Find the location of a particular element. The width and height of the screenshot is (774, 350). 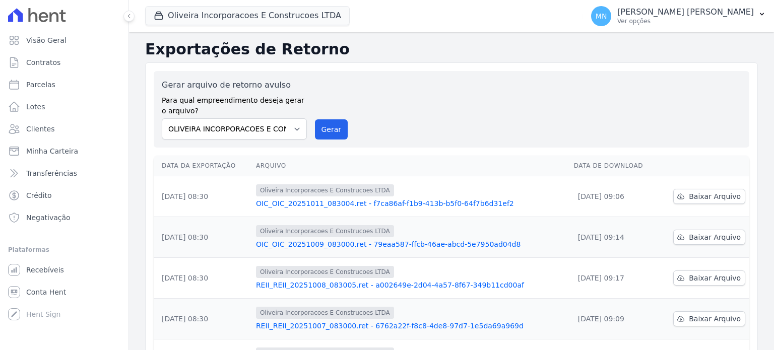

a: Parcelas is located at coordinates (64, 85).